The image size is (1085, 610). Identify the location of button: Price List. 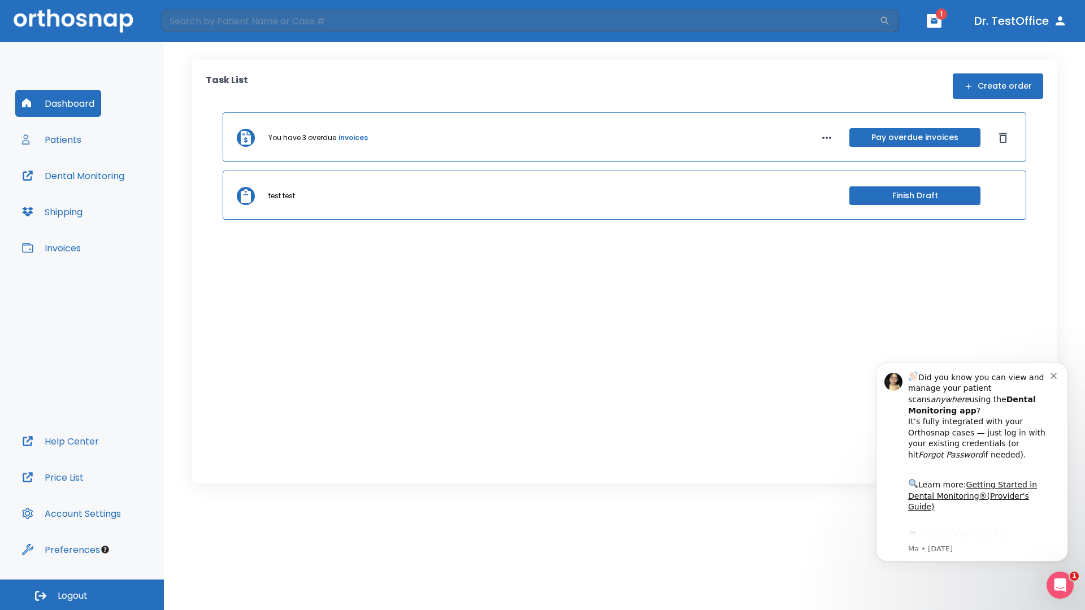
(53, 477).